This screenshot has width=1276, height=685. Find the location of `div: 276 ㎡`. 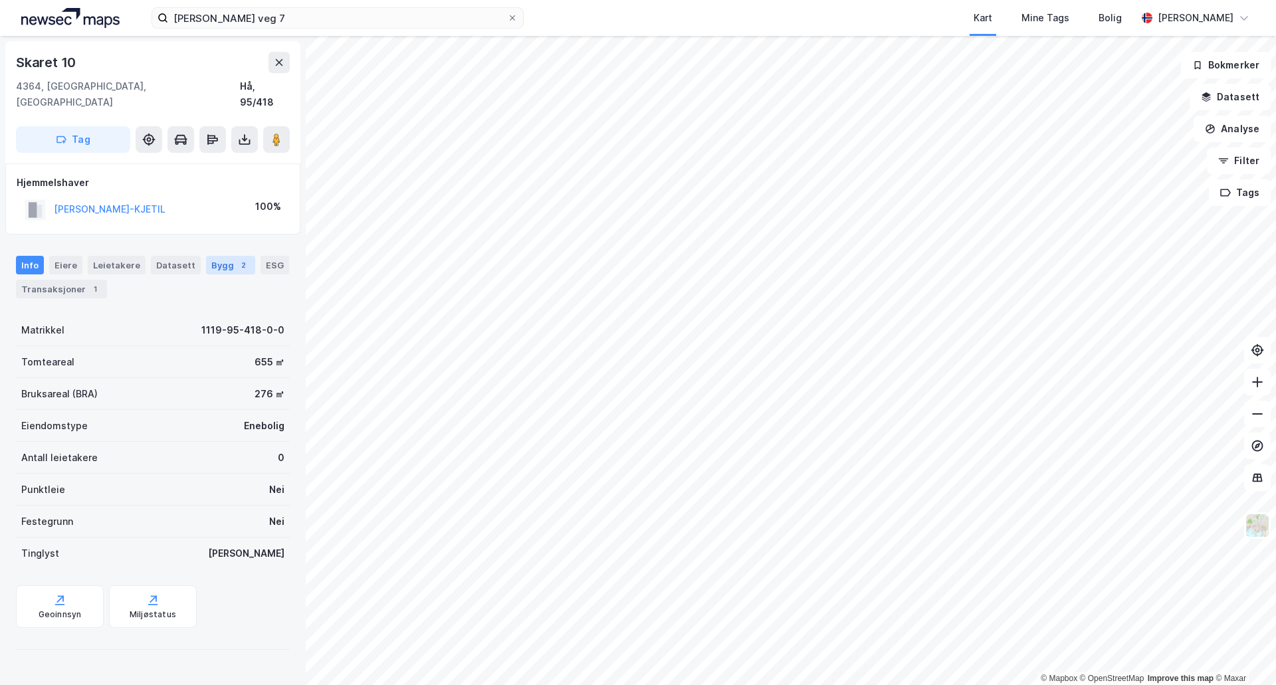

div: 276 ㎡ is located at coordinates (269, 394).